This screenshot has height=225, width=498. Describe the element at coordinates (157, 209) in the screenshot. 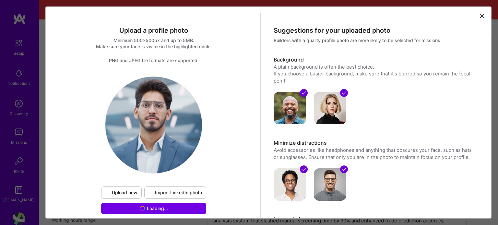

I see `span: Loading...` at that location.